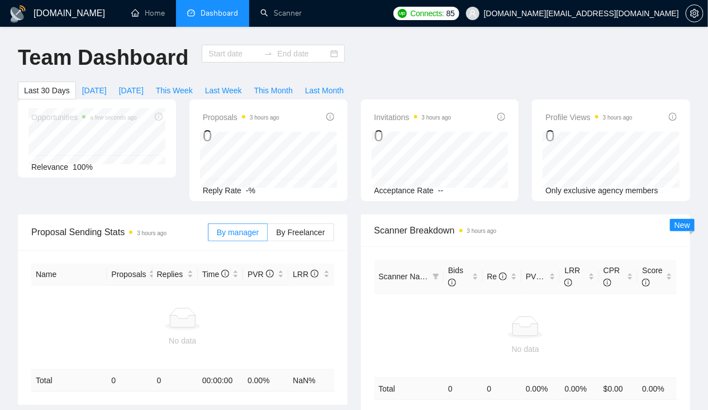 The height and width of the screenshot is (410, 708). I want to click on span: 100%, so click(83, 167).